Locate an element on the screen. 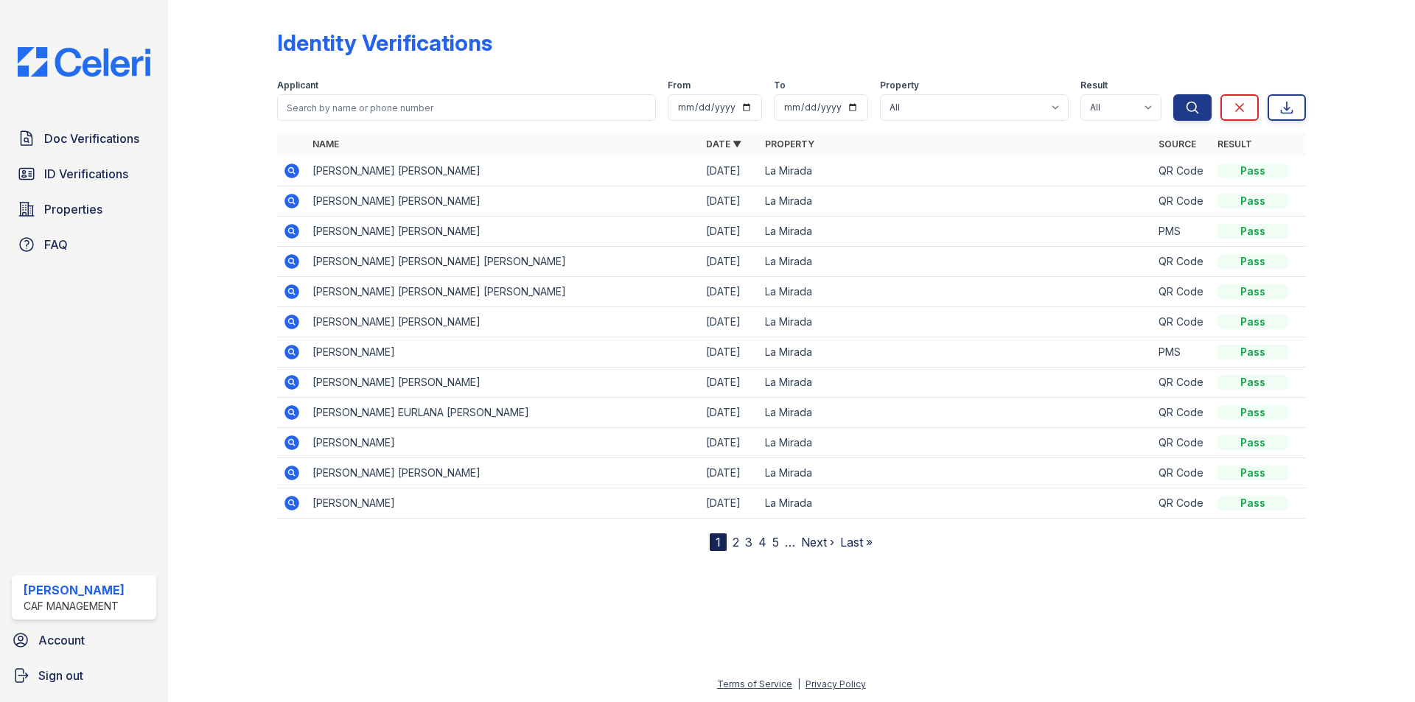 Image resolution: width=1415 pixels, height=702 pixels. span: Account is located at coordinates (61, 640).